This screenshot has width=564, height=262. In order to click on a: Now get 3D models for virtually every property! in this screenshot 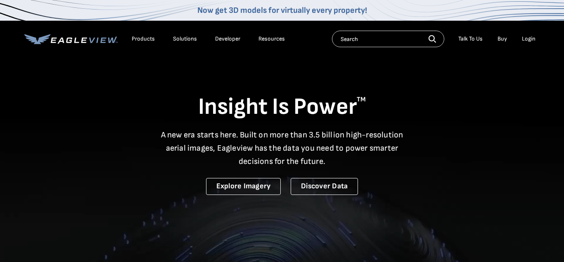, I will do `click(282, 10)`.